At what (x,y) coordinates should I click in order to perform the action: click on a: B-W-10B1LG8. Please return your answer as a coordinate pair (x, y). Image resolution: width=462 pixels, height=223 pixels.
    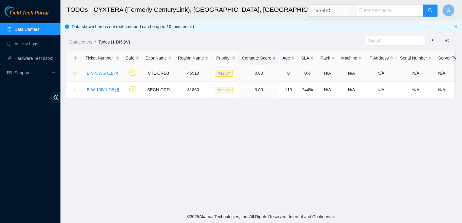
    Looking at the image, I should click on (100, 90).